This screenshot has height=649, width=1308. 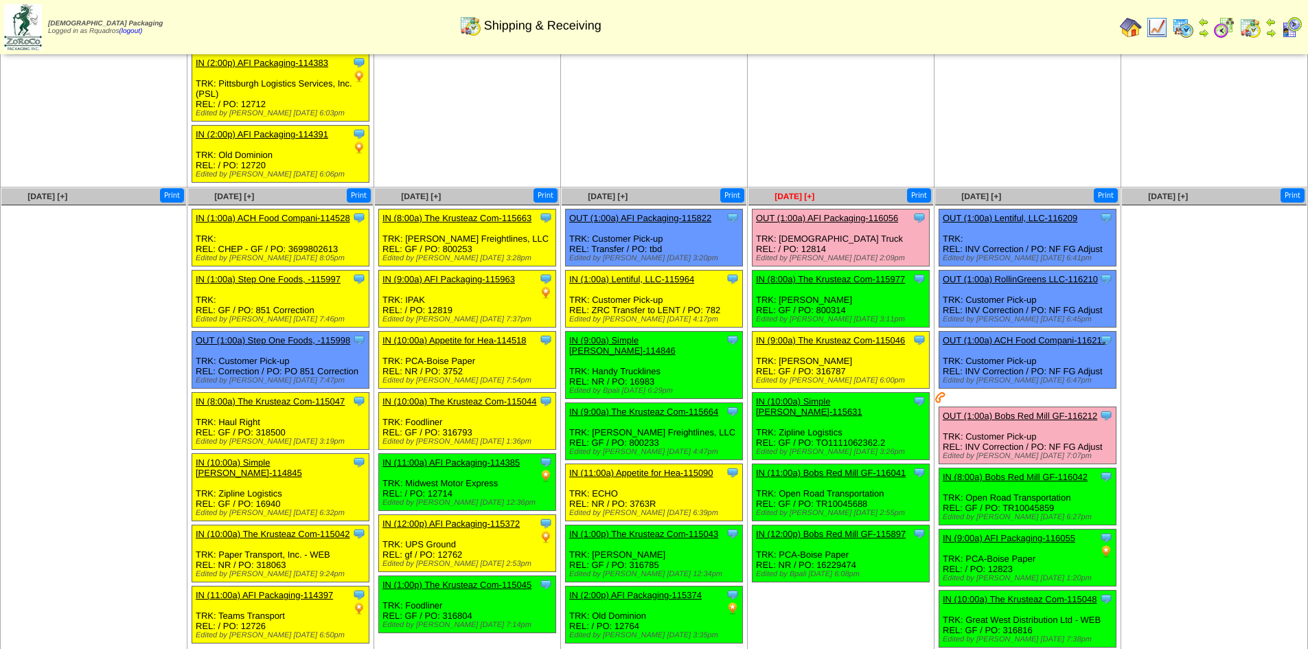 What do you see at coordinates (1025, 340) in the screenshot?
I see `a: OUT (1:00a) ACH Food Compani-116211` at bounding box center [1025, 340].